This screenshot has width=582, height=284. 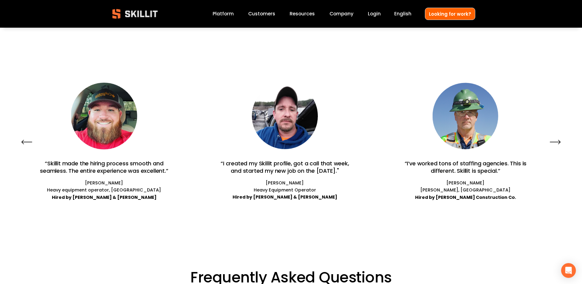 I want to click on button: Previous, so click(x=27, y=142).